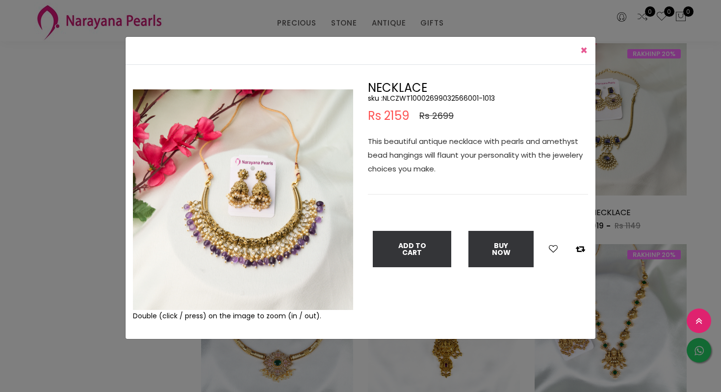 Image resolution: width=721 pixels, height=392 pixels. What do you see at coordinates (580, 249) in the screenshot?
I see `button: Add to compare` at bounding box center [580, 249].